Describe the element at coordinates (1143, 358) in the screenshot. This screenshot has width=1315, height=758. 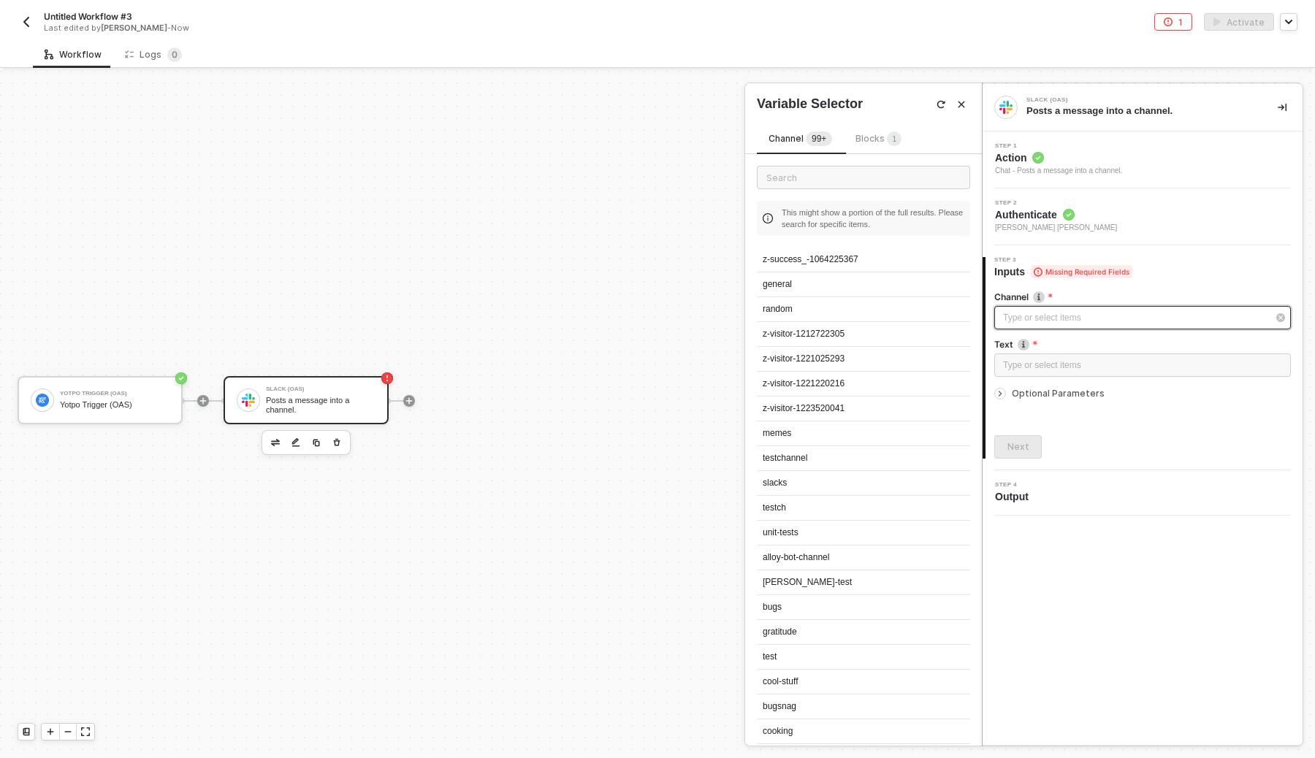
I see `div: Step 3Inputs Missing Required FieldsChannelicon-infoTexticon-infoType or select itemsOptional Par...` at that location.